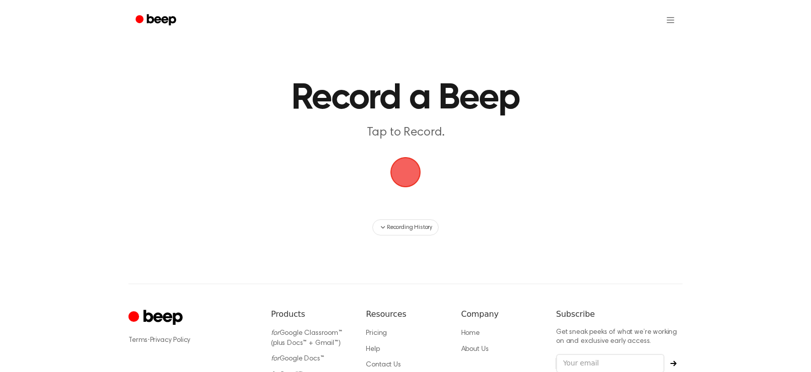  Describe the element at coordinates (310, 314) in the screenshot. I see `h6: Products` at that location.